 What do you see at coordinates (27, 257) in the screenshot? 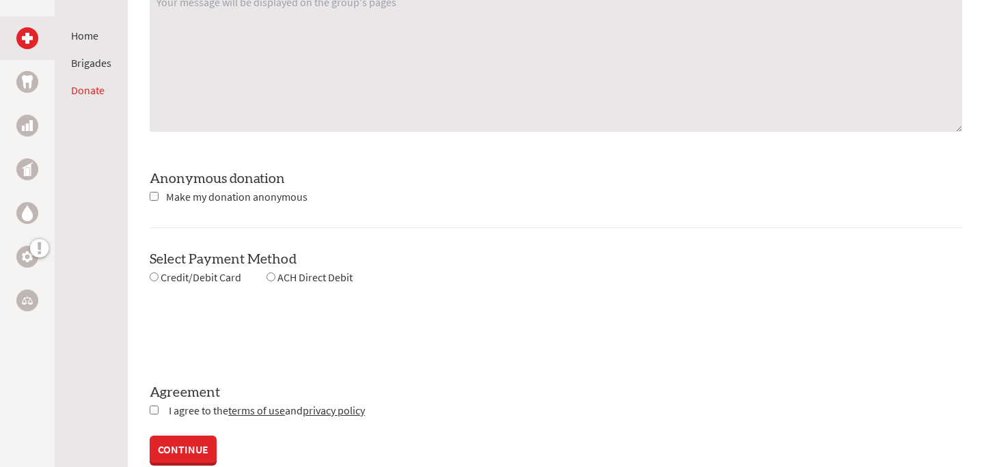
I see `a: Engineering` at bounding box center [27, 257].